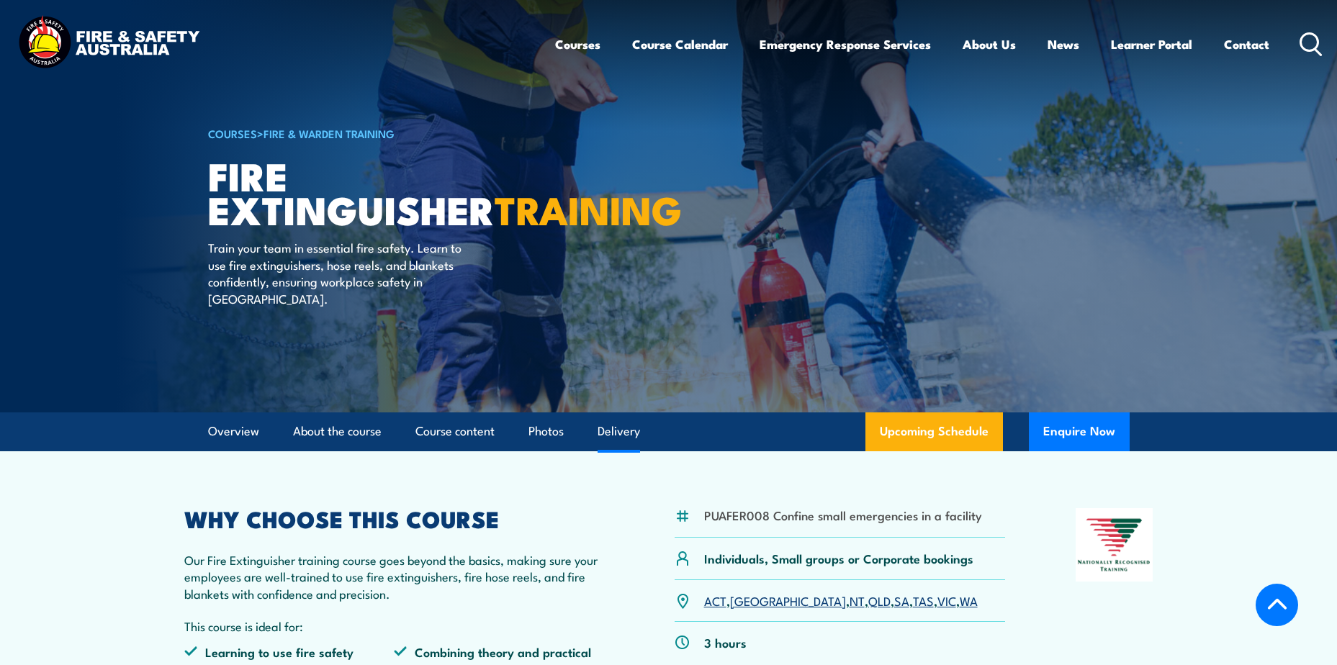  Describe the element at coordinates (329, 133) in the screenshot. I see `a: Fire & Warden Training` at that location.